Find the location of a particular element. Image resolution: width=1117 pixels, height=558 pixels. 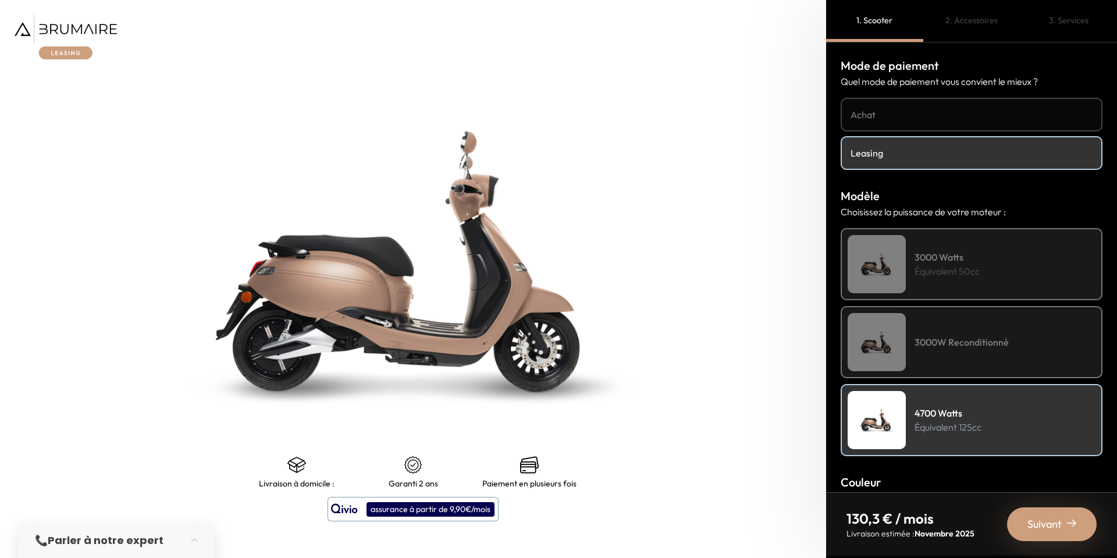

span: Suivant is located at coordinates (1045, 524).